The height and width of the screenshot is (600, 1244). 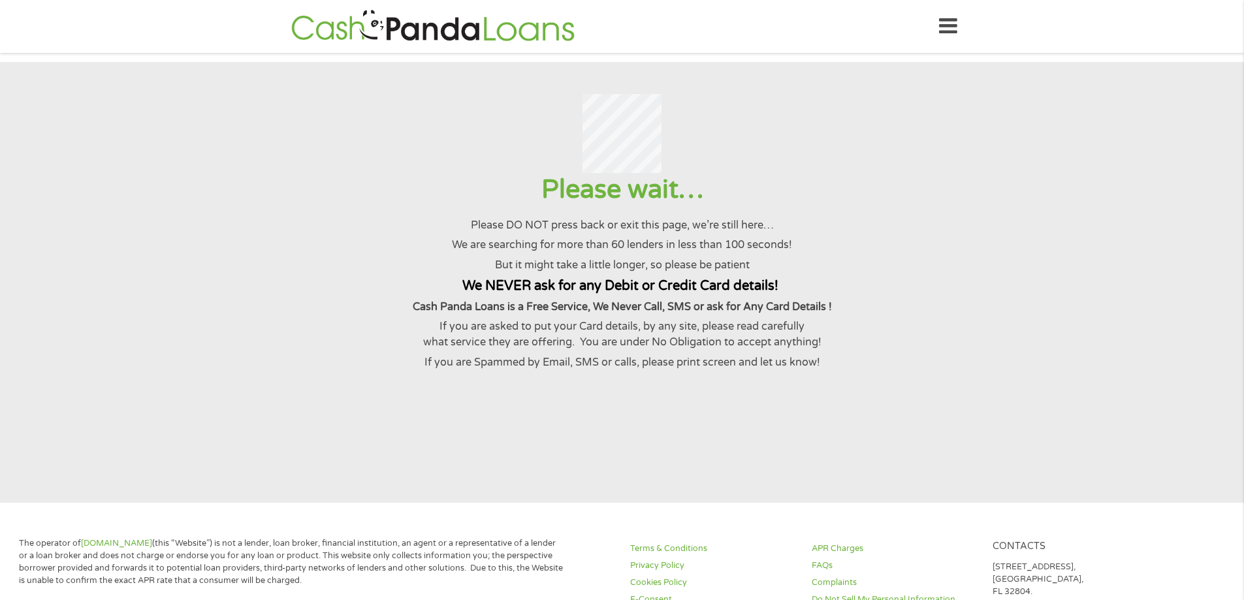 I want to click on a: Terms & Conditions, so click(x=713, y=548).